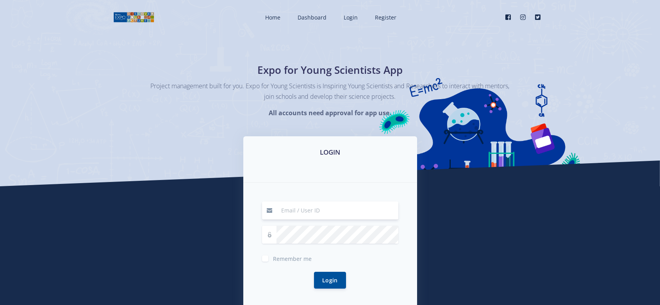 Image resolution: width=660 pixels, height=305 pixels. I want to click on input: Email / User ID, so click(337, 210).